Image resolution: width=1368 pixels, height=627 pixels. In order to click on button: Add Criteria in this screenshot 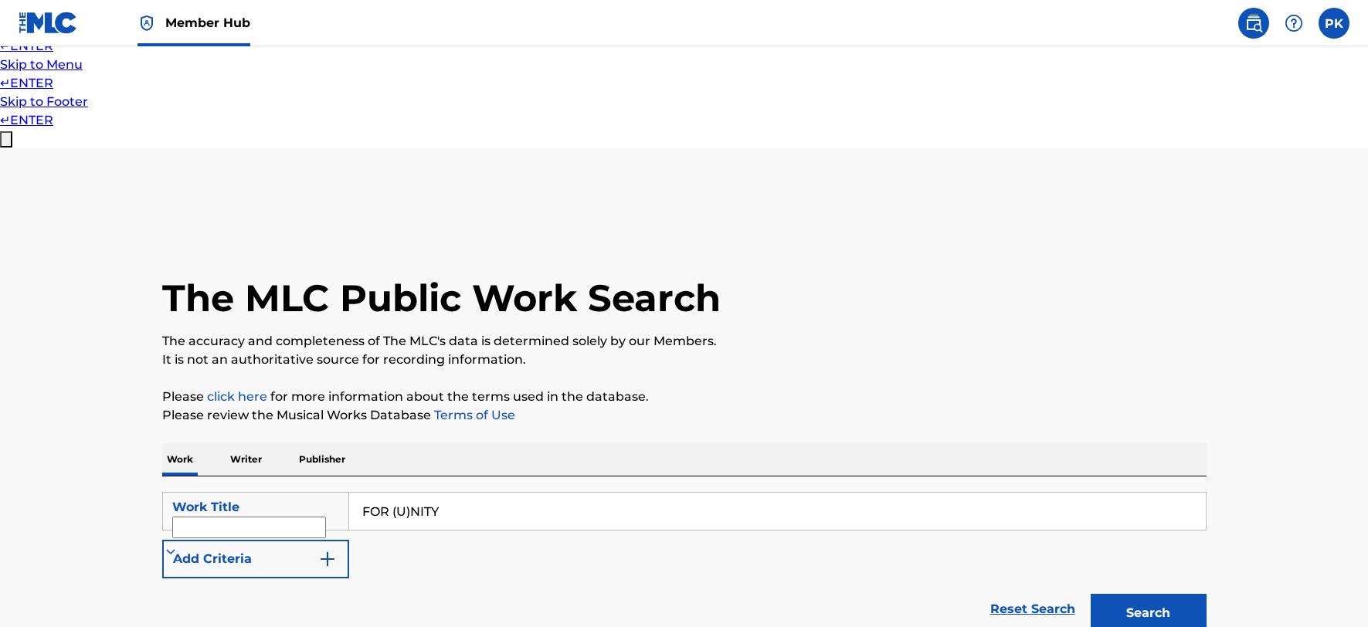, I will do `click(256, 559)`.